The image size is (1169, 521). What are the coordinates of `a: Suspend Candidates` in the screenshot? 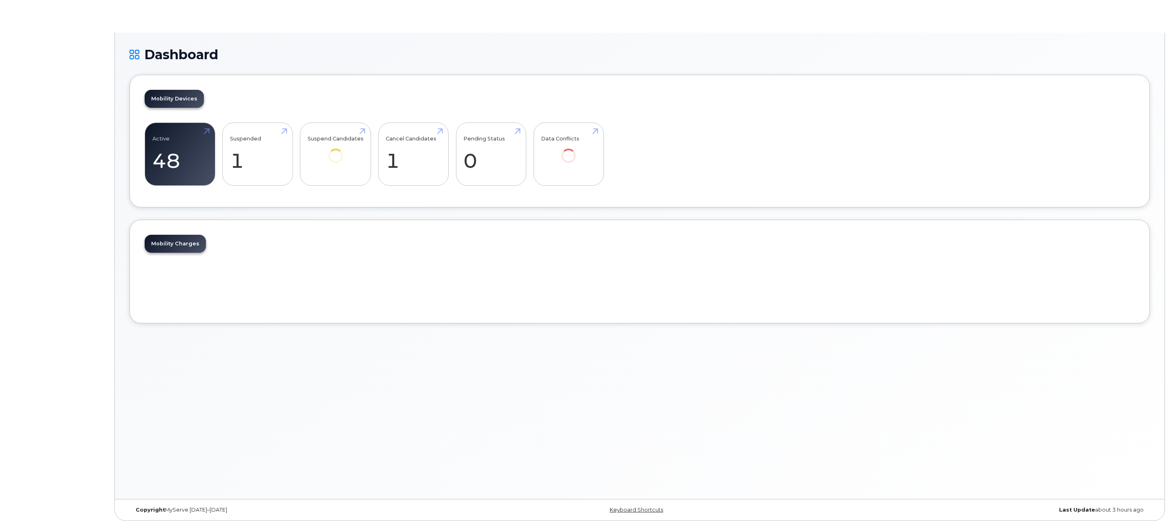 It's located at (335, 151).